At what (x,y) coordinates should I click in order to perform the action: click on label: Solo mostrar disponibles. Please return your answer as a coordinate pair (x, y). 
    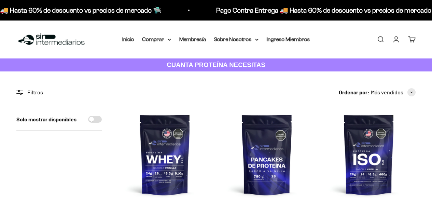
    Looking at the image, I should click on (46, 119).